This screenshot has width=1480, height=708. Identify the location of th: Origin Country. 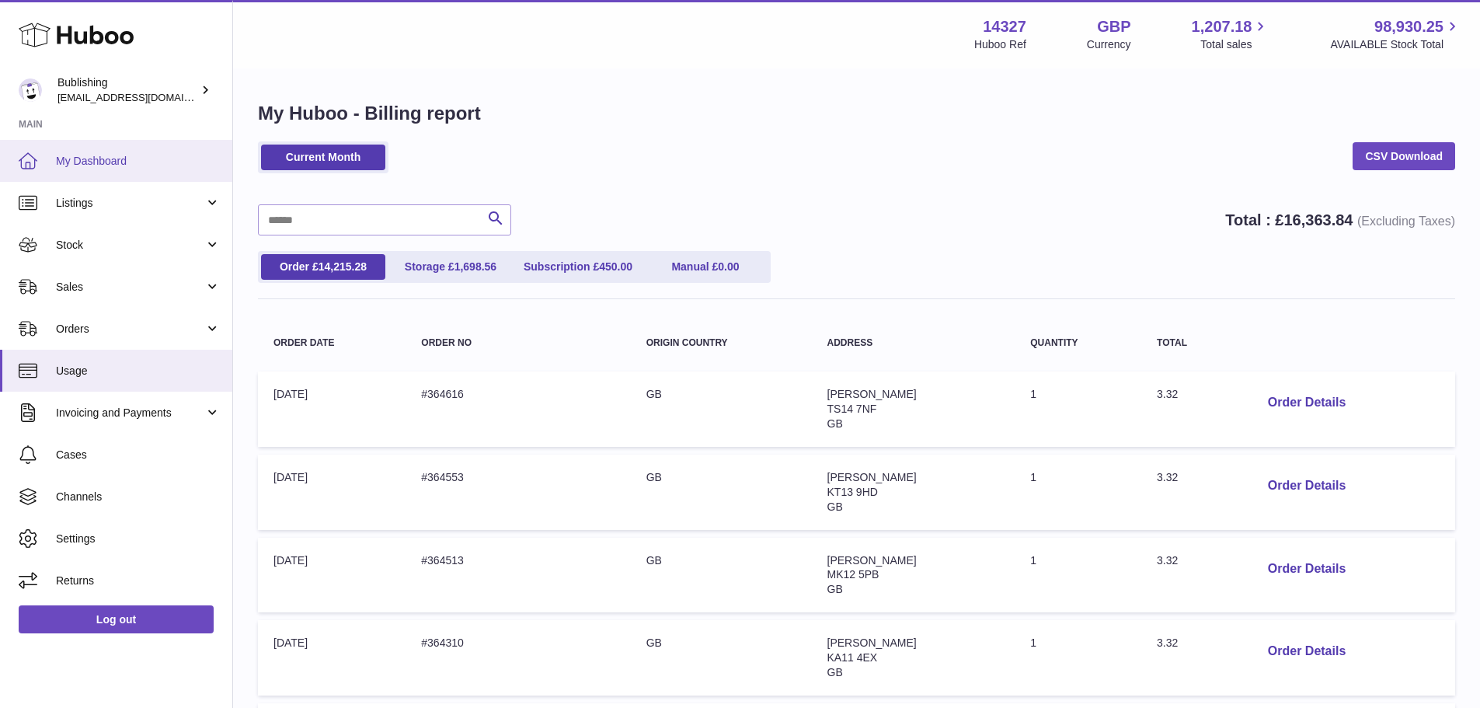
(721, 343).